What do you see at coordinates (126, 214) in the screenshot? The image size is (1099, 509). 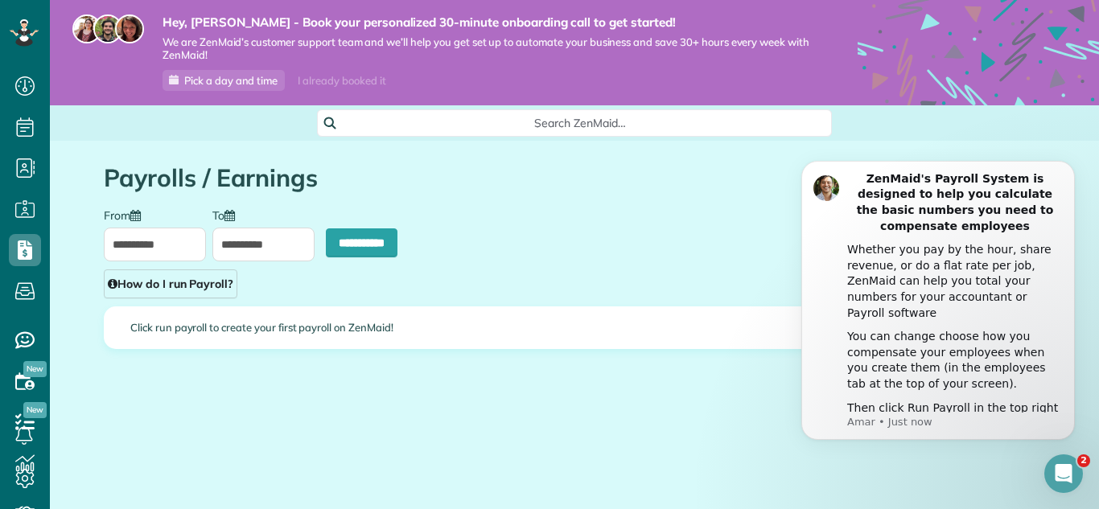 I see `label: From` at bounding box center [126, 214].